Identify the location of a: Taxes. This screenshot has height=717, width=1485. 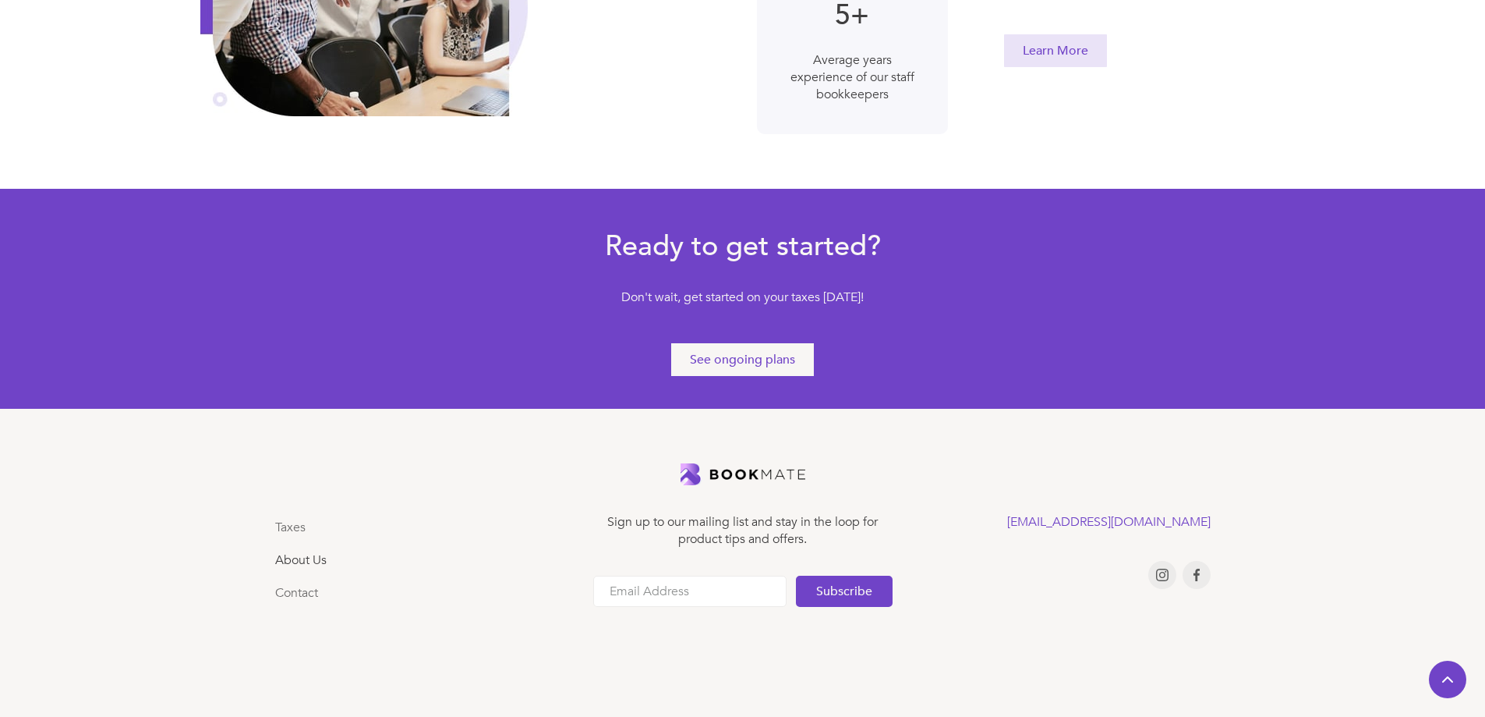
(290, 527).